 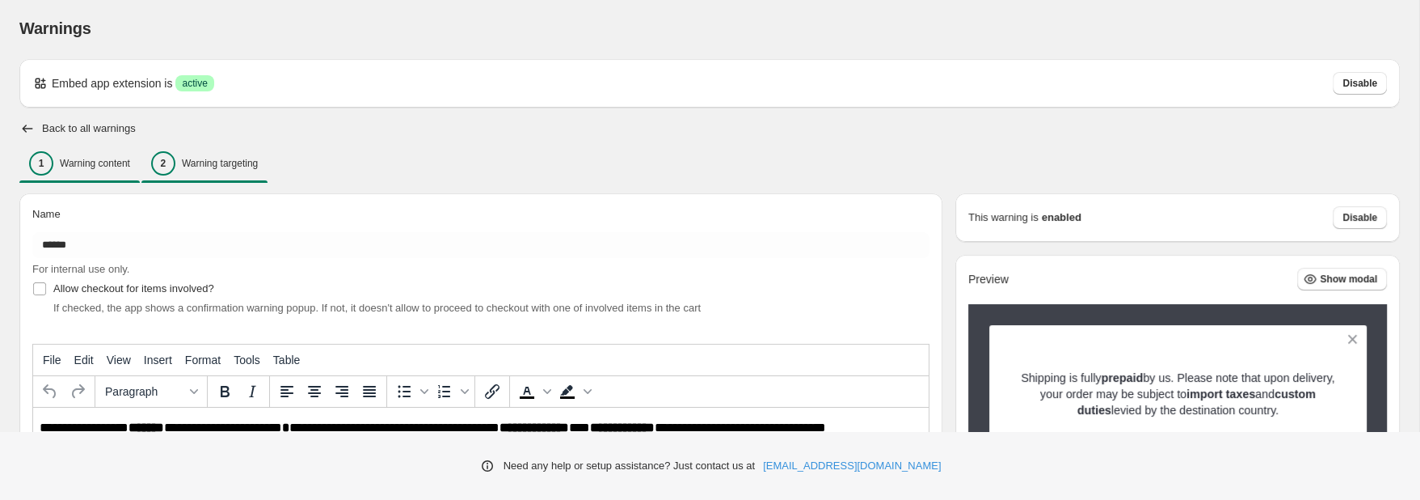 I want to click on button: Align center, so click(x=314, y=391).